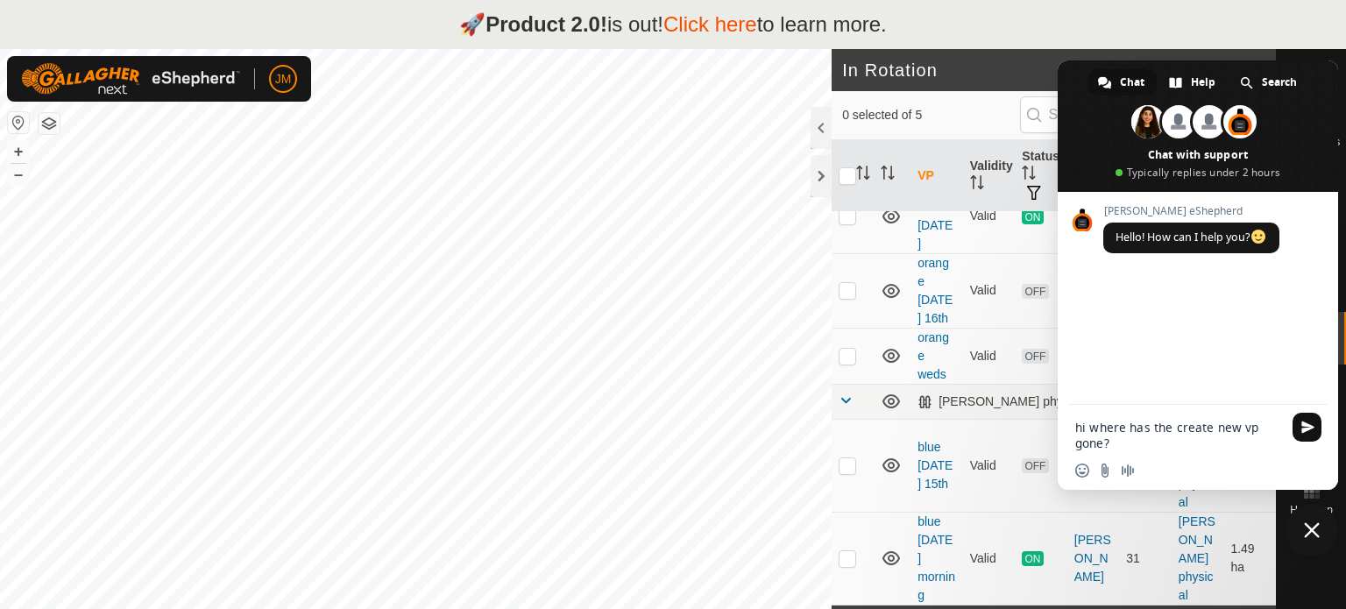 The image size is (1346, 609). Describe the element at coordinates (18, 123) in the screenshot. I see `button: Reset Map` at that location.